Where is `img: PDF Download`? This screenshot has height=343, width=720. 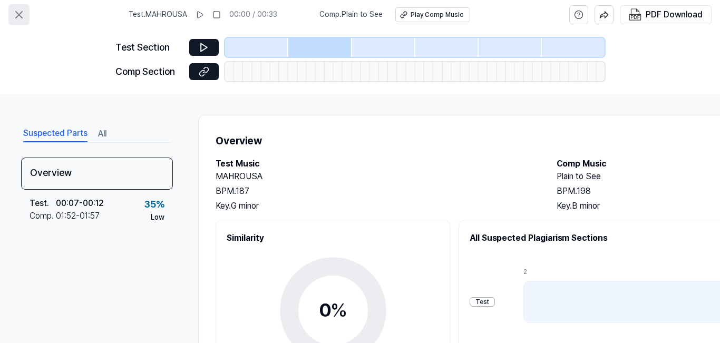 img: PDF Download is located at coordinates (635, 15).